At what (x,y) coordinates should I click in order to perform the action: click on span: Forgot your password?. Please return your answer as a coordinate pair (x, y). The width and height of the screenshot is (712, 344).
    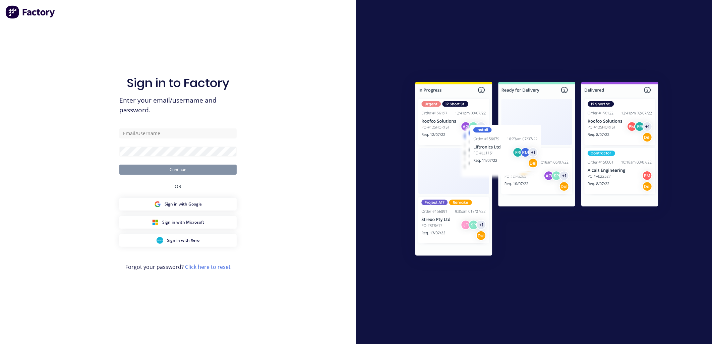
    Looking at the image, I should click on (178, 267).